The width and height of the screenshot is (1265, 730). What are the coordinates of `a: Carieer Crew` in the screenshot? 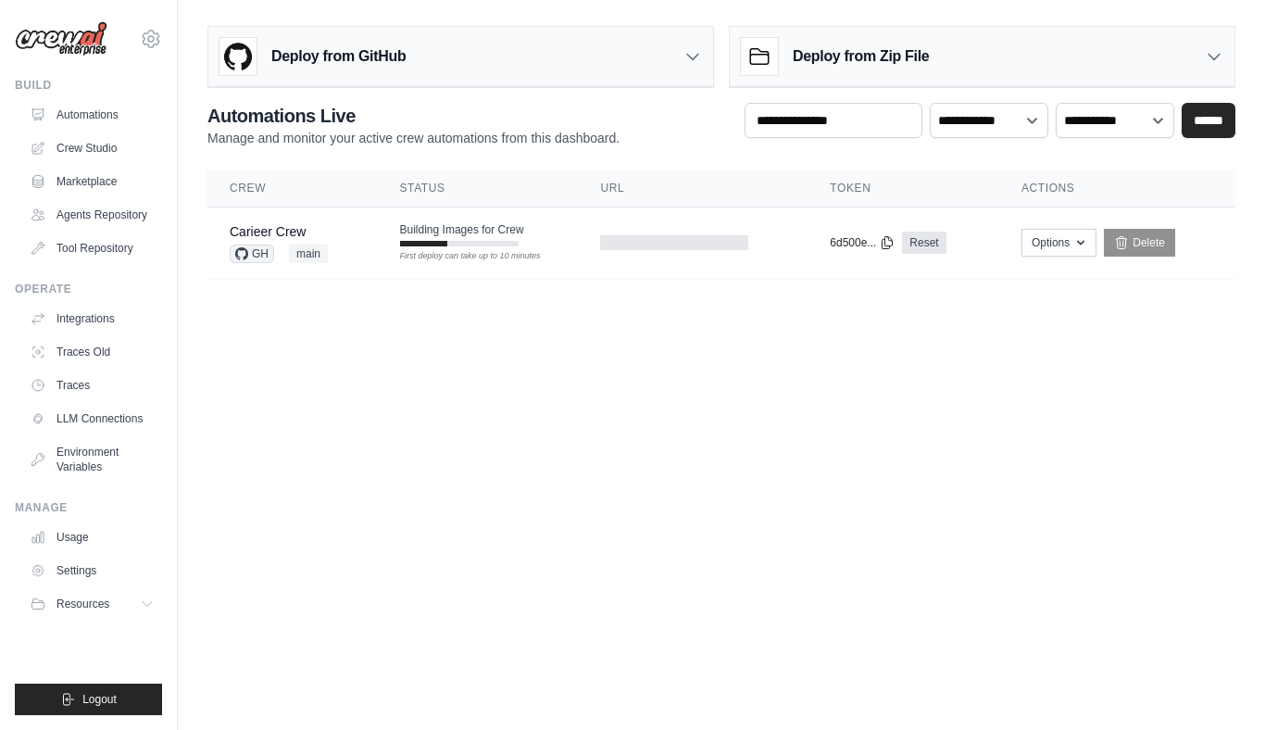 It's located at (268, 231).